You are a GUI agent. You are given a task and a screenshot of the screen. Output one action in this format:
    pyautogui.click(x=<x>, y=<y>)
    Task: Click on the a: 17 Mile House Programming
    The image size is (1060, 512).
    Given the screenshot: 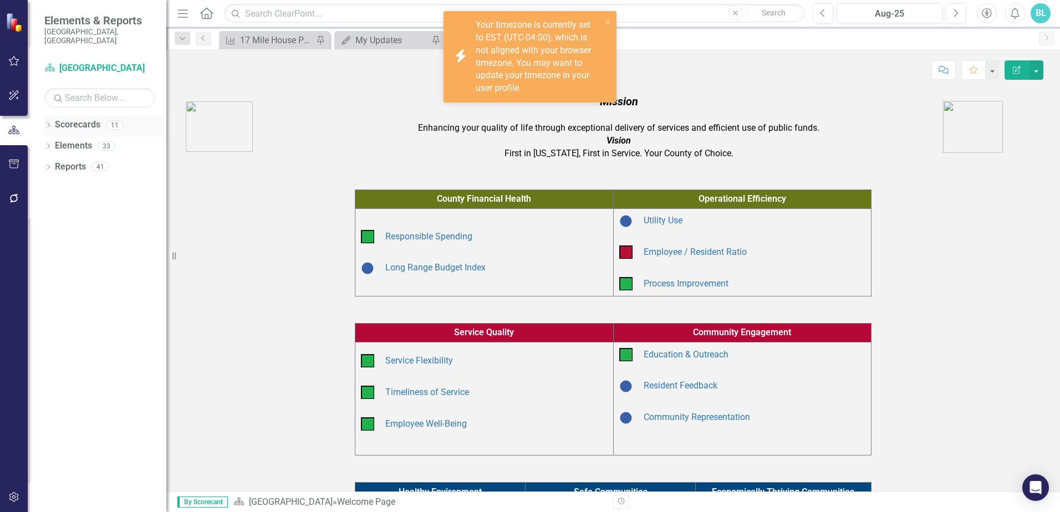 What is the action you would take?
    pyautogui.click(x=267, y=40)
    